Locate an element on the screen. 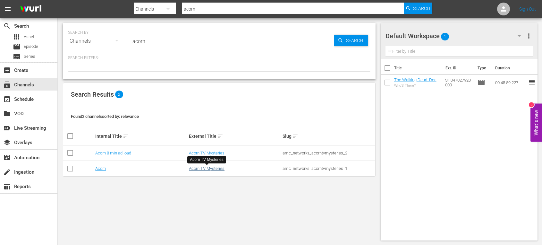  th: Duration is located at coordinates (511, 68).